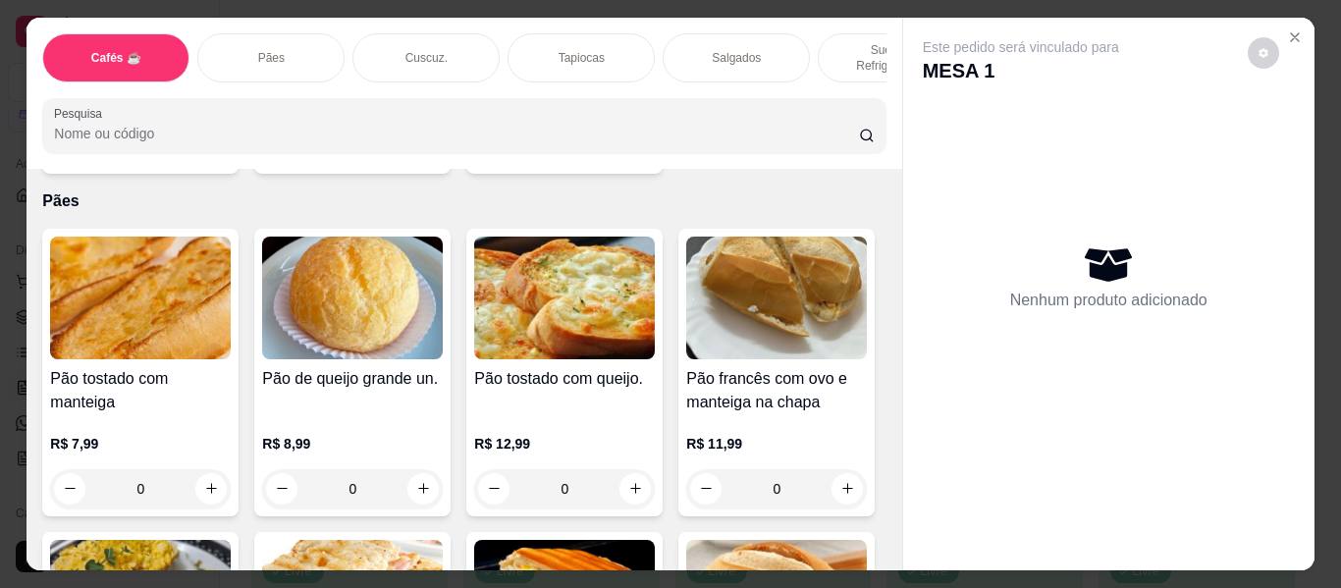  I want to click on label: Pesquisa, so click(81, 113).